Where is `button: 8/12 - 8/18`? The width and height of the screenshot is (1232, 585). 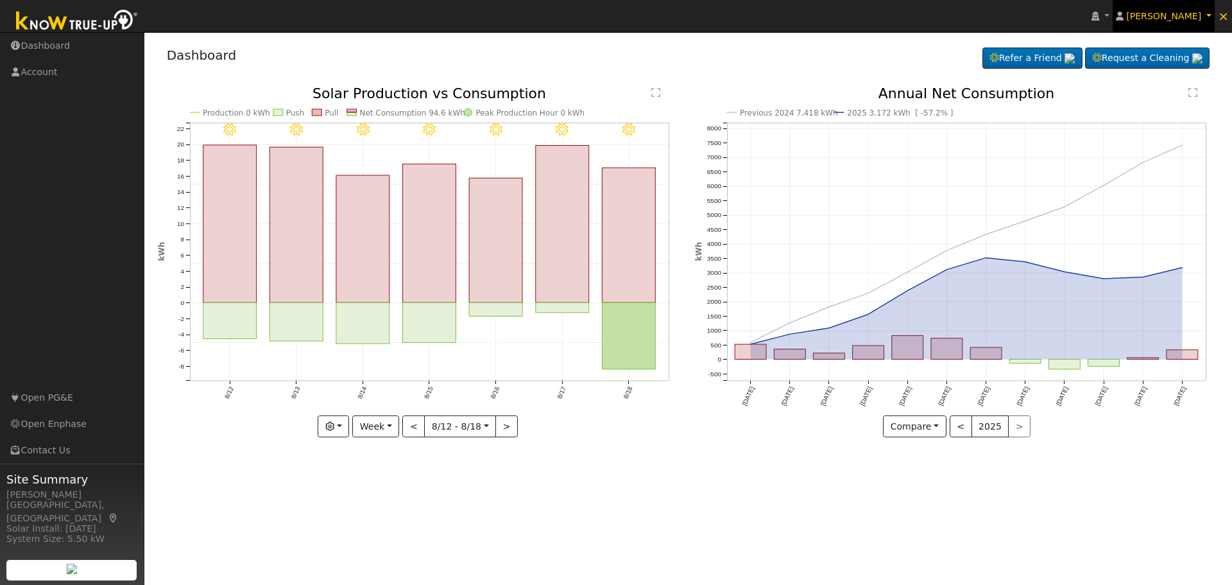 button: 8/12 - 8/18 is located at coordinates (460, 426).